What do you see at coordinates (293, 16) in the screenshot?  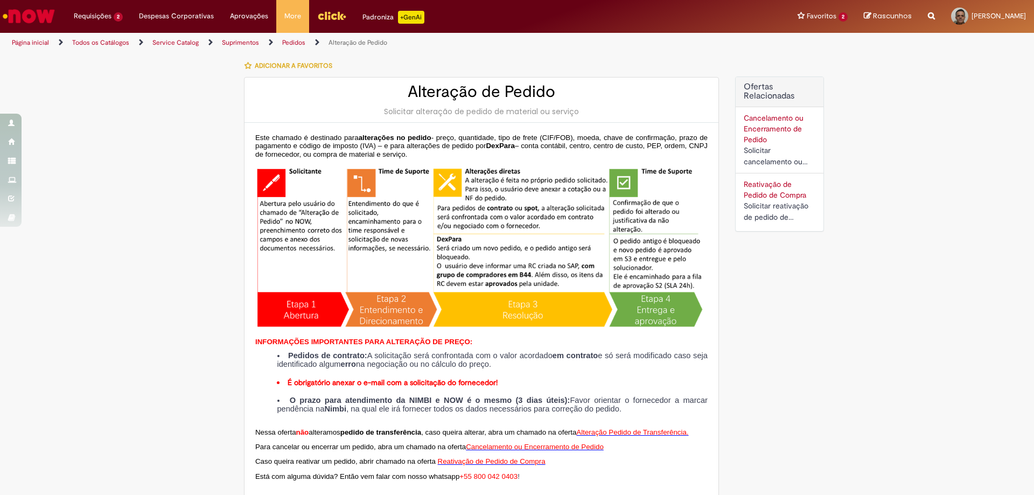 I see `span: More` at bounding box center [293, 16].